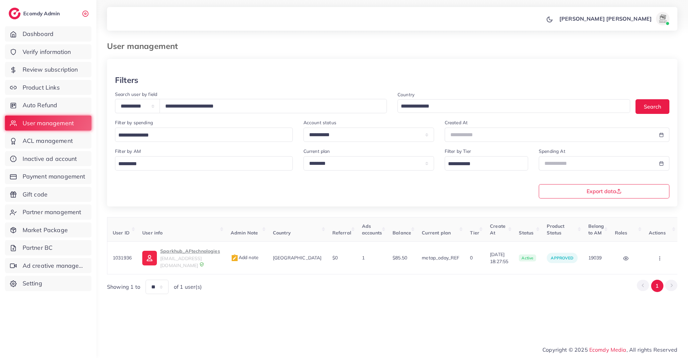 Image resolution: width=688 pixels, height=358 pixels. Describe the element at coordinates (134, 122) in the screenshot. I see `label: Filter by spending` at that location.